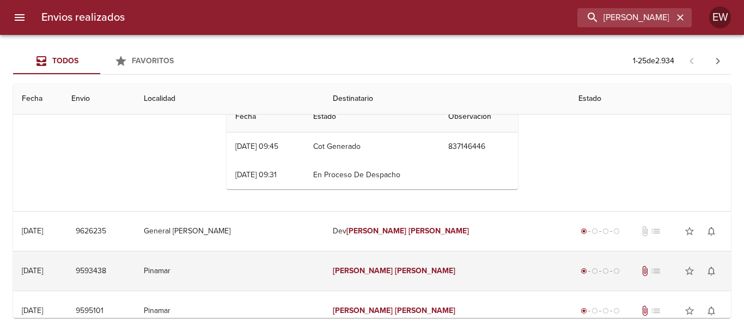 This screenshot has width=744, height=331. Describe the element at coordinates (83, 17) in the screenshot. I see `h6: Envios realizados` at that location.